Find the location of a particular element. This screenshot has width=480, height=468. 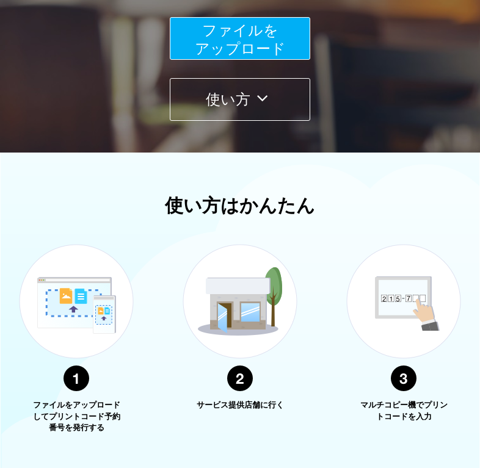

p: ファイルをアップロードしてプリントコード予約番号を発行する is located at coordinates (76, 417).